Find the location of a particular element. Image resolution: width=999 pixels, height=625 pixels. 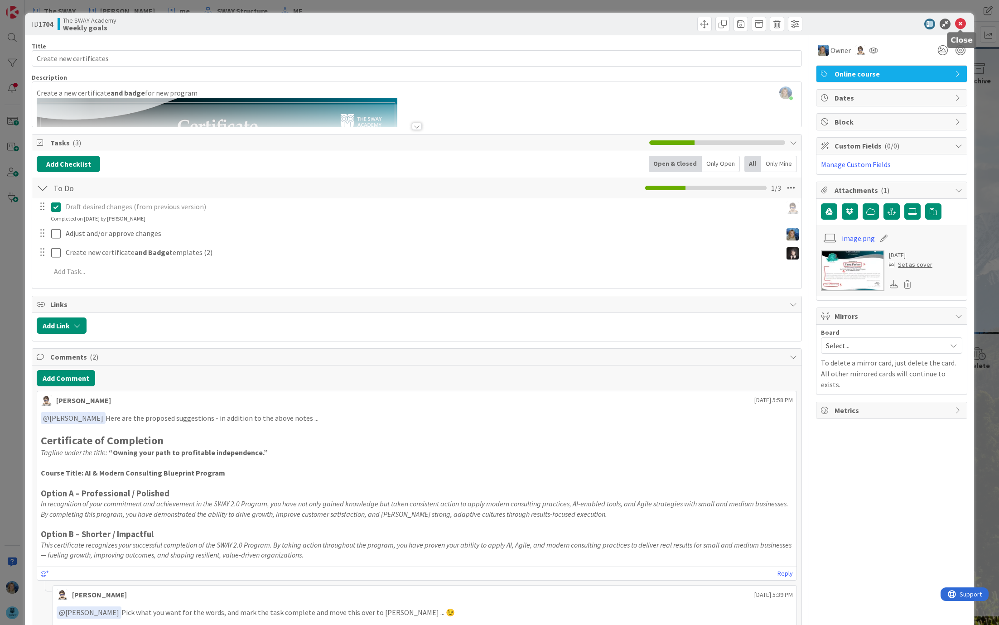

span: Custom Fields is located at coordinates (892, 146).